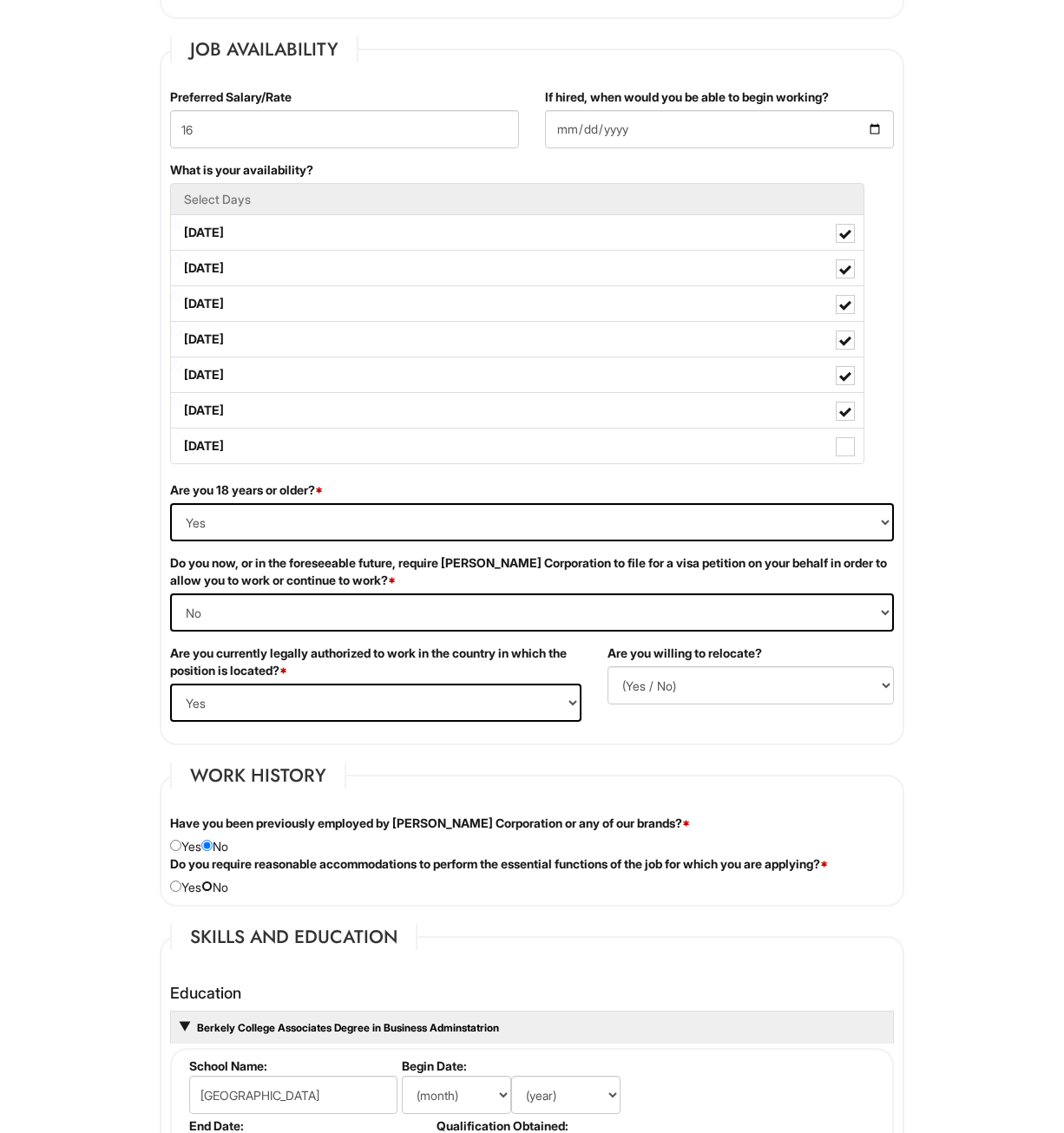 The width and height of the screenshot is (1064, 1133). What do you see at coordinates (246, 490) in the screenshot?
I see `label: Are you 18 years or older?` at bounding box center [246, 490].